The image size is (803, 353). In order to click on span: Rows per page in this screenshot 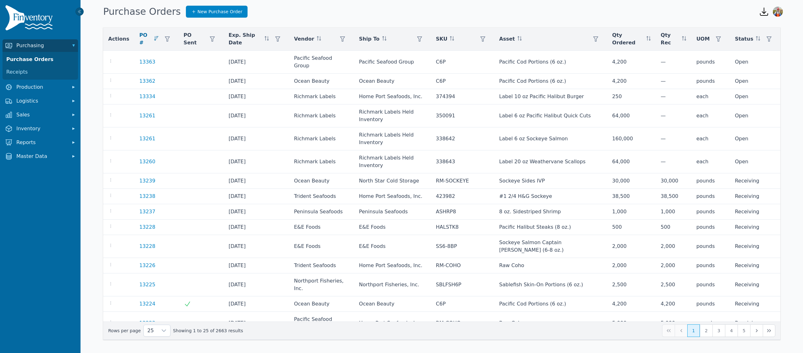, I will do `click(151, 330)`.